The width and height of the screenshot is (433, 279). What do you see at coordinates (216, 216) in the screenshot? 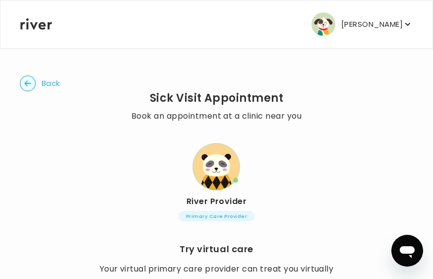
I see `span: Primary Care Provider` at bounding box center [216, 216].